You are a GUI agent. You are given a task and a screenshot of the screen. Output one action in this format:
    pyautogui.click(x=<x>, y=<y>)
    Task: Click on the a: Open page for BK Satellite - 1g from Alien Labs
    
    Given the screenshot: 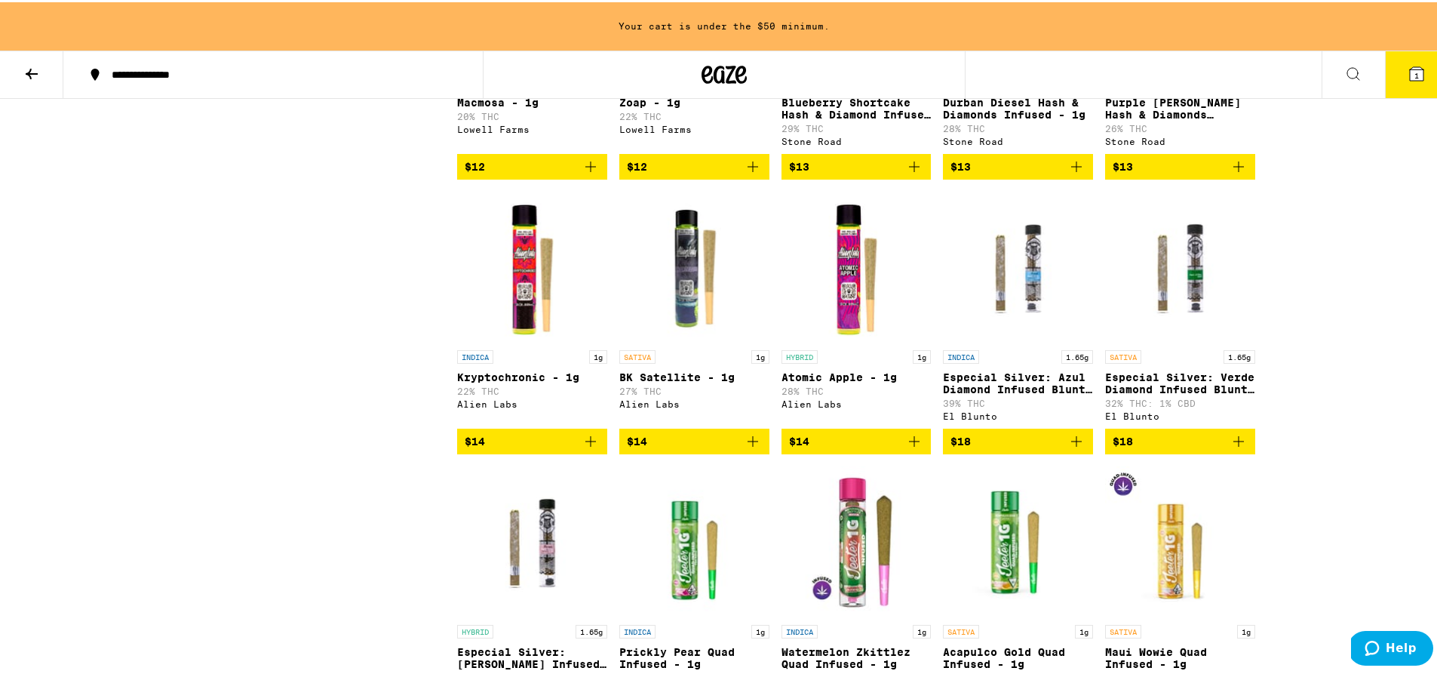 What is the action you would take?
    pyautogui.click(x=694, y=308)
    